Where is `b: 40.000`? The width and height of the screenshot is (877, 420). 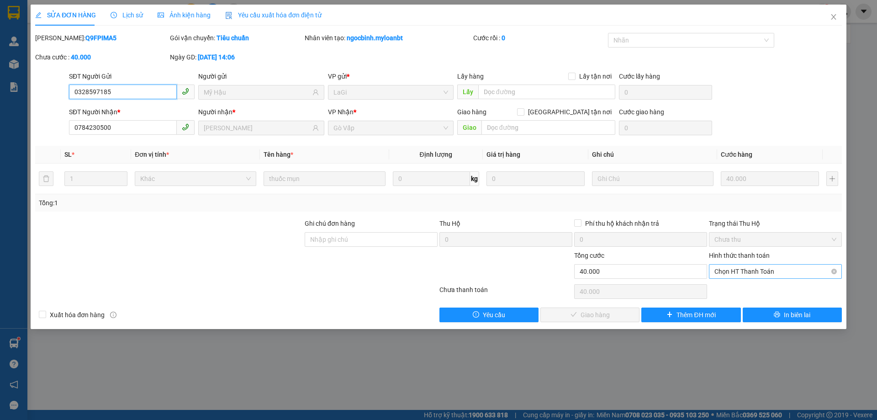
b: 40.000 is located at coordinates (81, 57).